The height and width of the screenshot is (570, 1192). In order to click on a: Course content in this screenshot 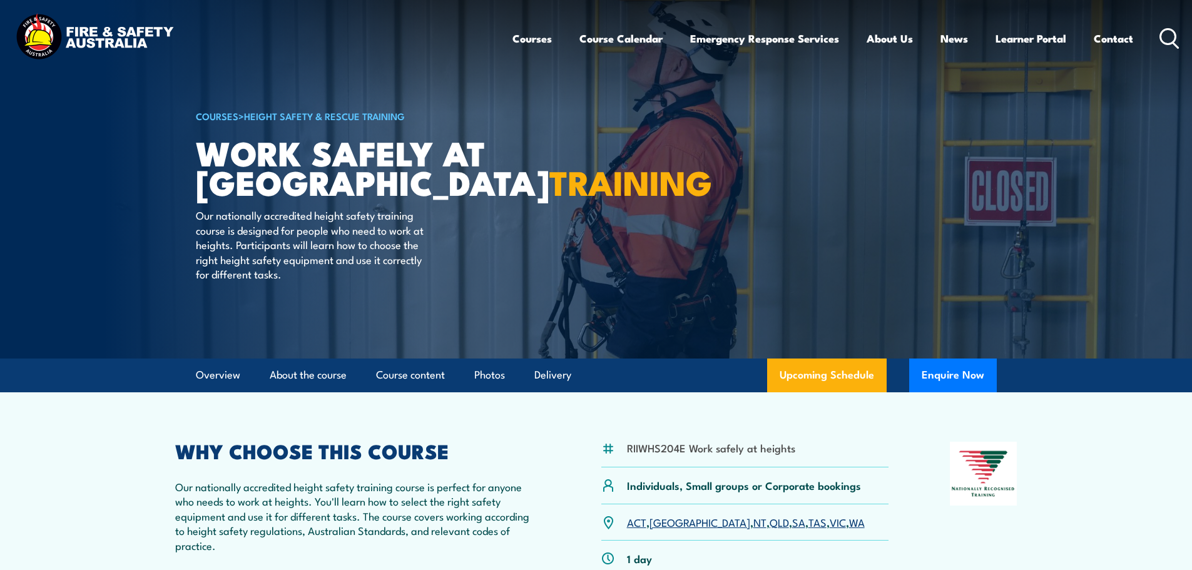, I will do `click(411, 375)`.